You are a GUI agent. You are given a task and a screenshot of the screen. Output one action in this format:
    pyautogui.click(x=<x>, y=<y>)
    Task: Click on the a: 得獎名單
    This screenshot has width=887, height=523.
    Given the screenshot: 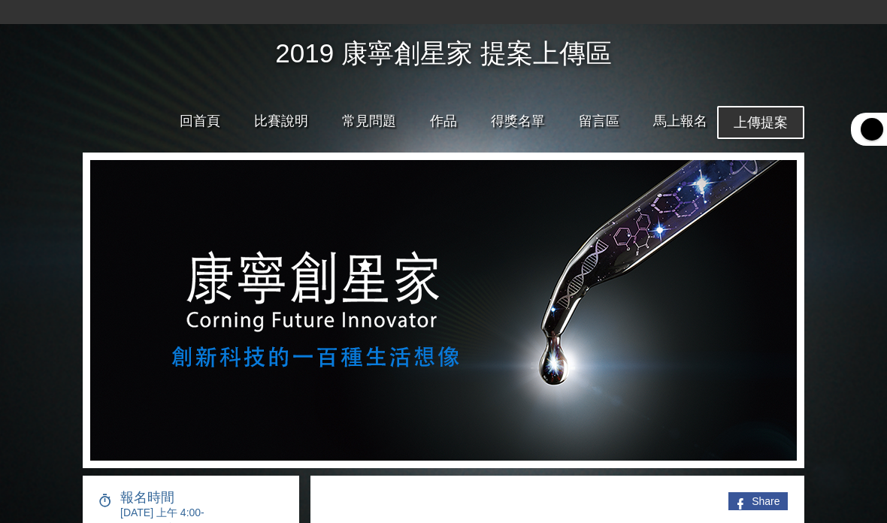 What is the action you would take?
    pyautogui.click(x=518, y=121)
    